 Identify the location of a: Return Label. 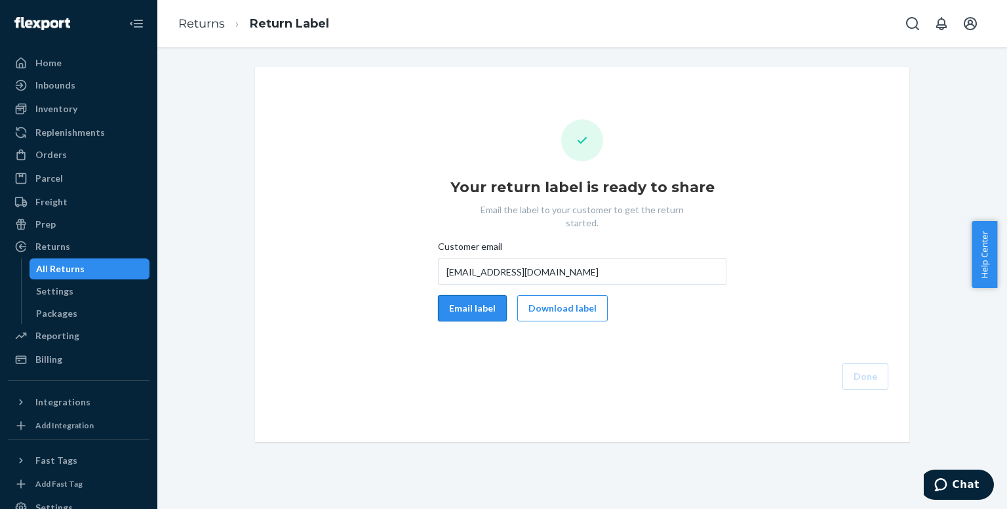
(289, 24).